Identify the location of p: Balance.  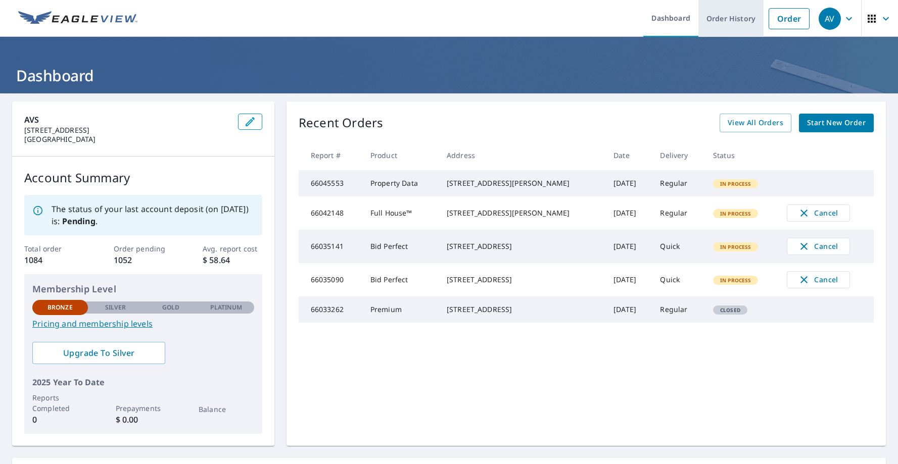
(226, 409).